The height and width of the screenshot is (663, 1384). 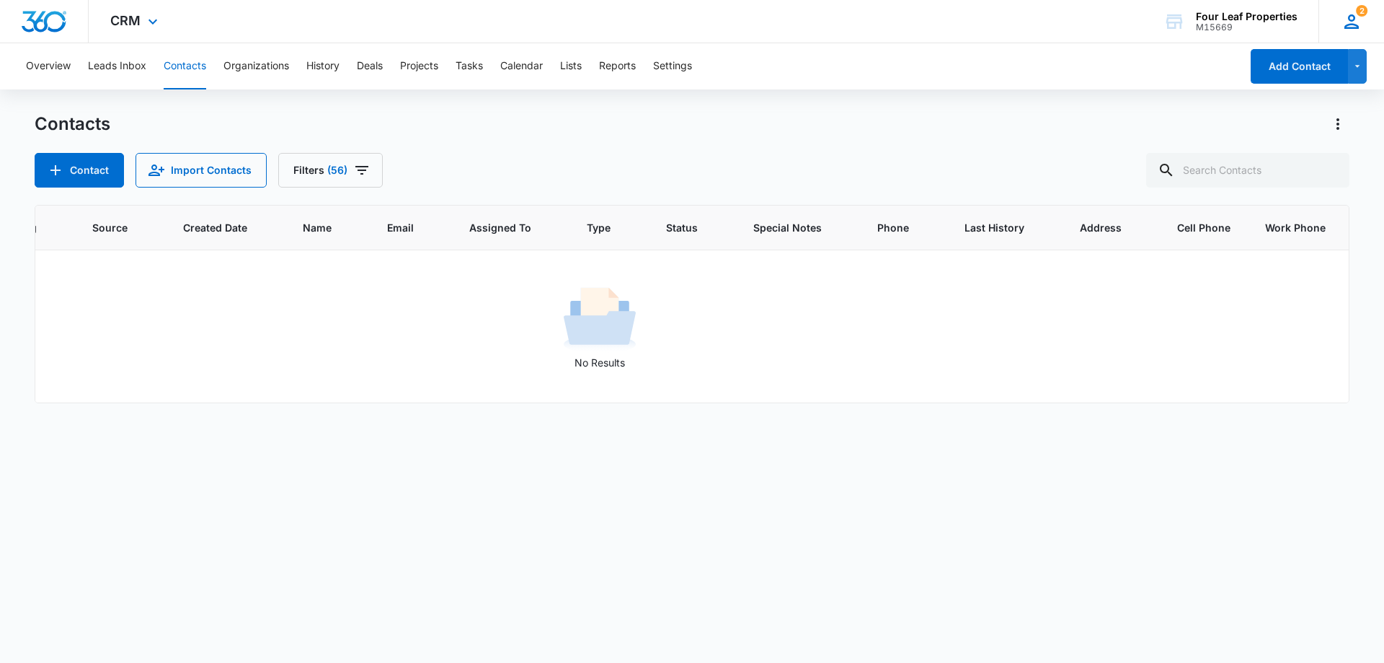 What do you see at coordinates (48, 66) in the screenshot?
I see `button: Overview` at bounding box center [48, 66].